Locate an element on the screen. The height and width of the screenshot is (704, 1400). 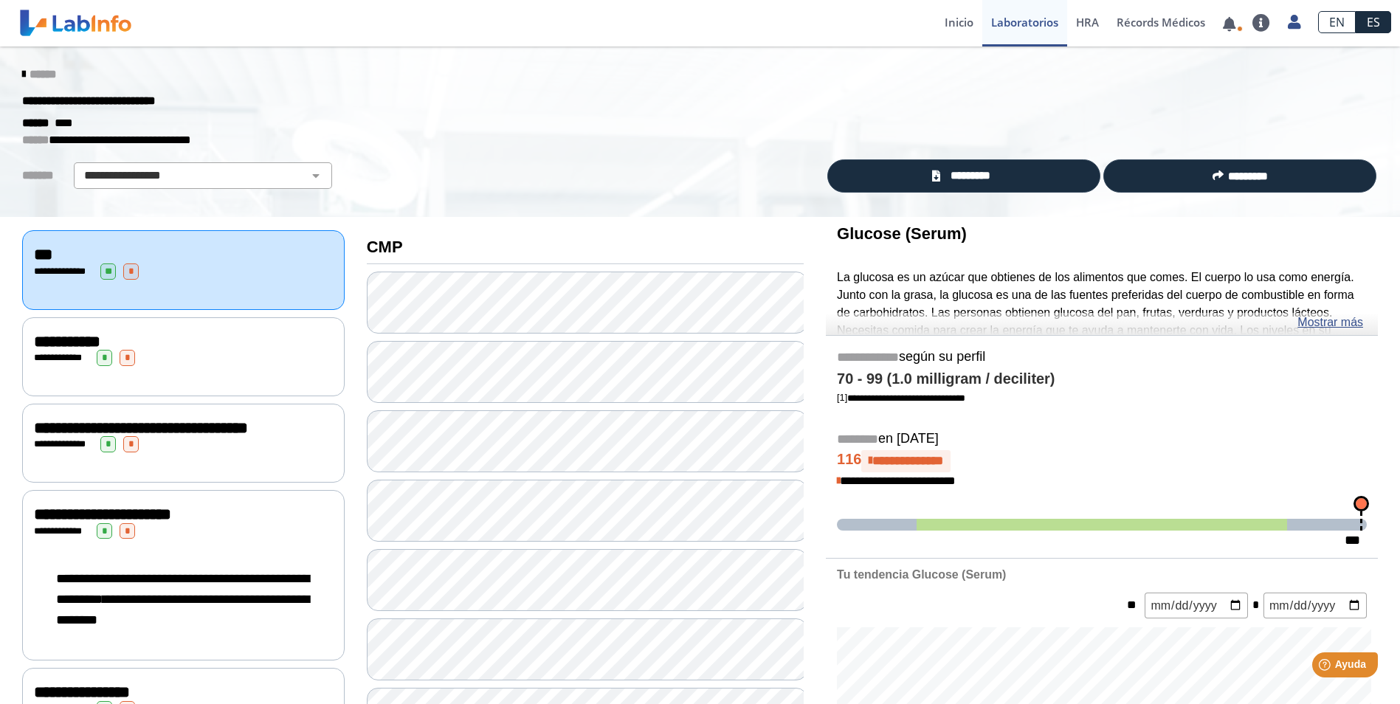
h4: 116 is located at coordinates (1102, 461).